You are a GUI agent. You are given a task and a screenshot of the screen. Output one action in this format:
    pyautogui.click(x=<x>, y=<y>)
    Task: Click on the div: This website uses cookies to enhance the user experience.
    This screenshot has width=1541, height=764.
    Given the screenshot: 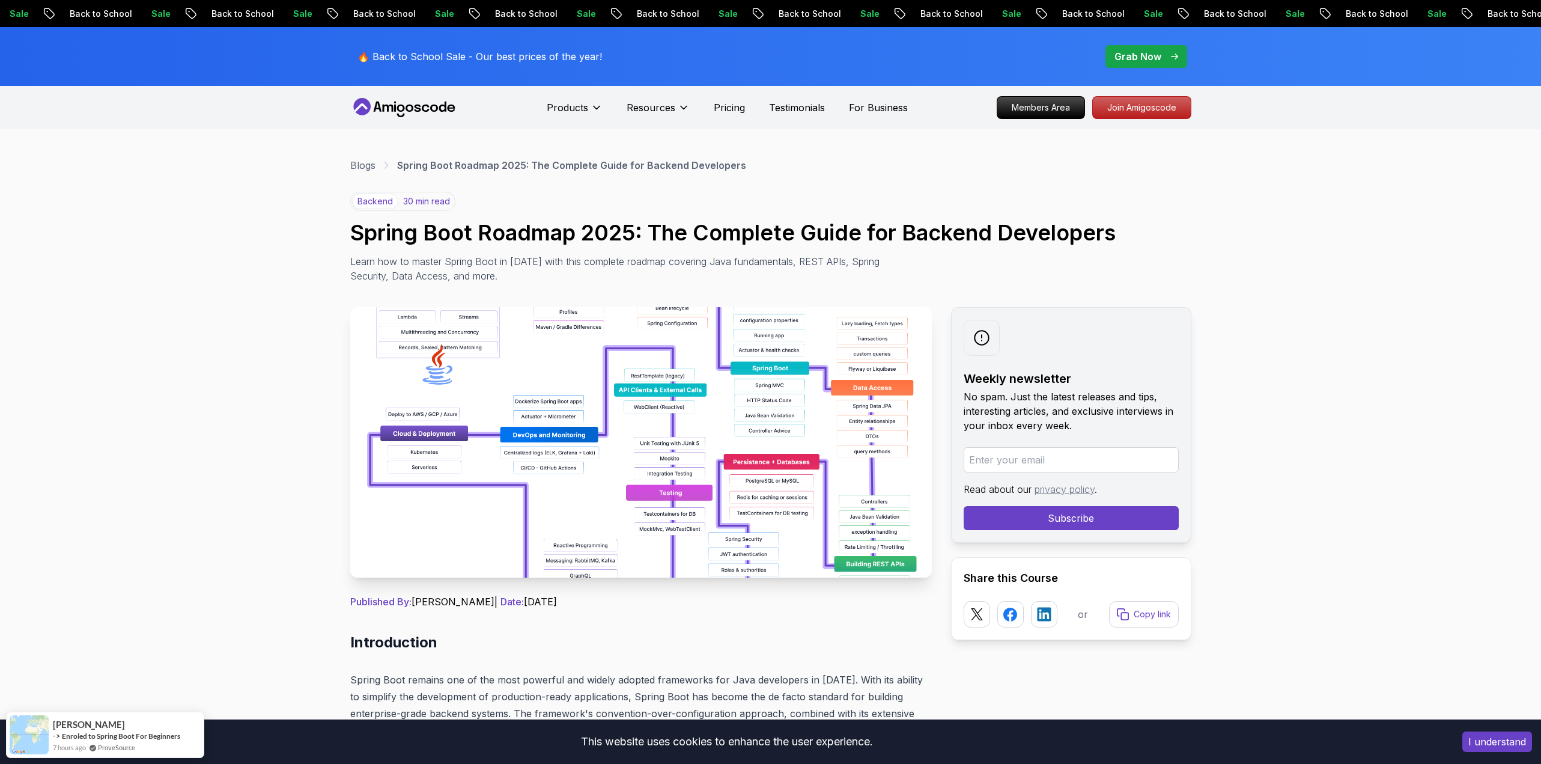 What is the action you would take?
    pyautogui.click(x=726, y=741)
    